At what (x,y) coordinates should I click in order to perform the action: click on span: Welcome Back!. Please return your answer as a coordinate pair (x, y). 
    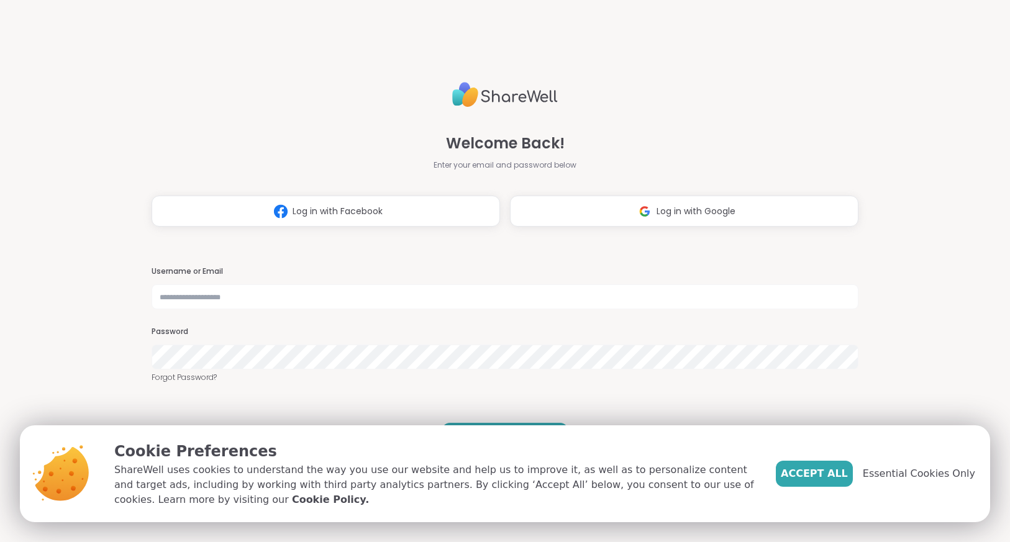
    Looking at the image, I should click on (505, 143).